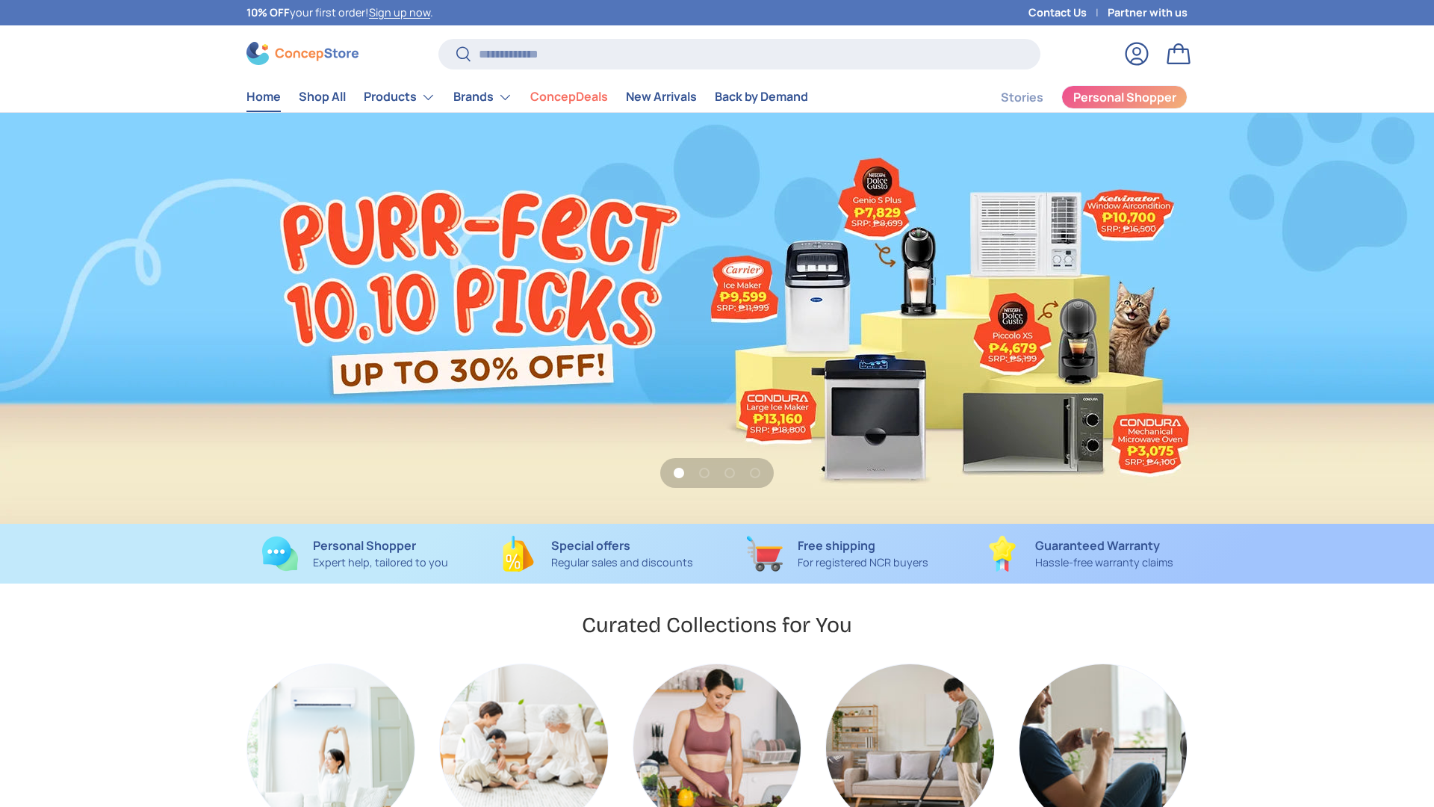  I want to click on nav: Secondary, so click(1076, 97).